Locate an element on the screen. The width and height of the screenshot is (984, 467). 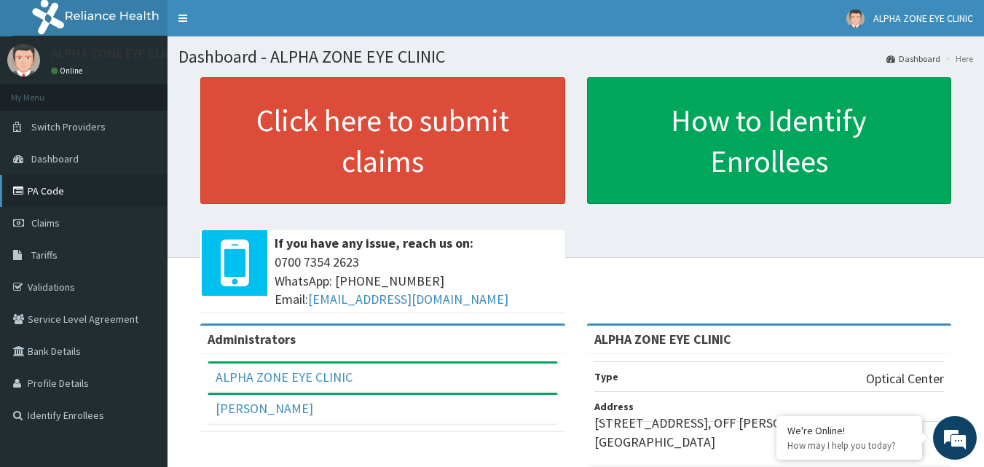
img: d_794563401_company_1708531726252_794563401 is located at coordinates (43, 91).